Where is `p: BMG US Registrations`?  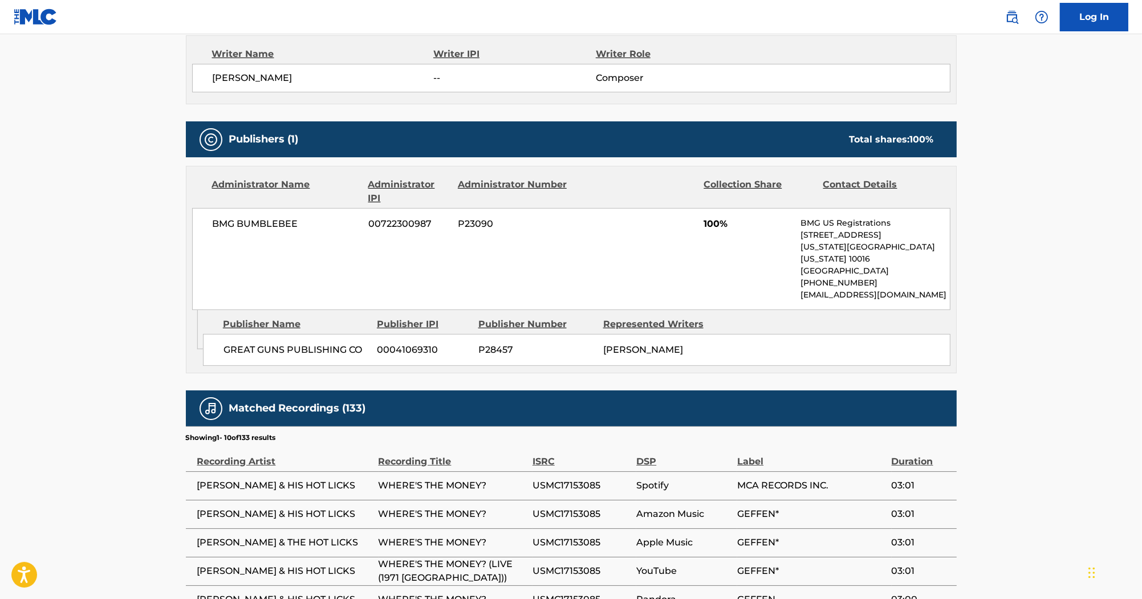 p: BMG US Registrations is located at coordinates (874, 223).